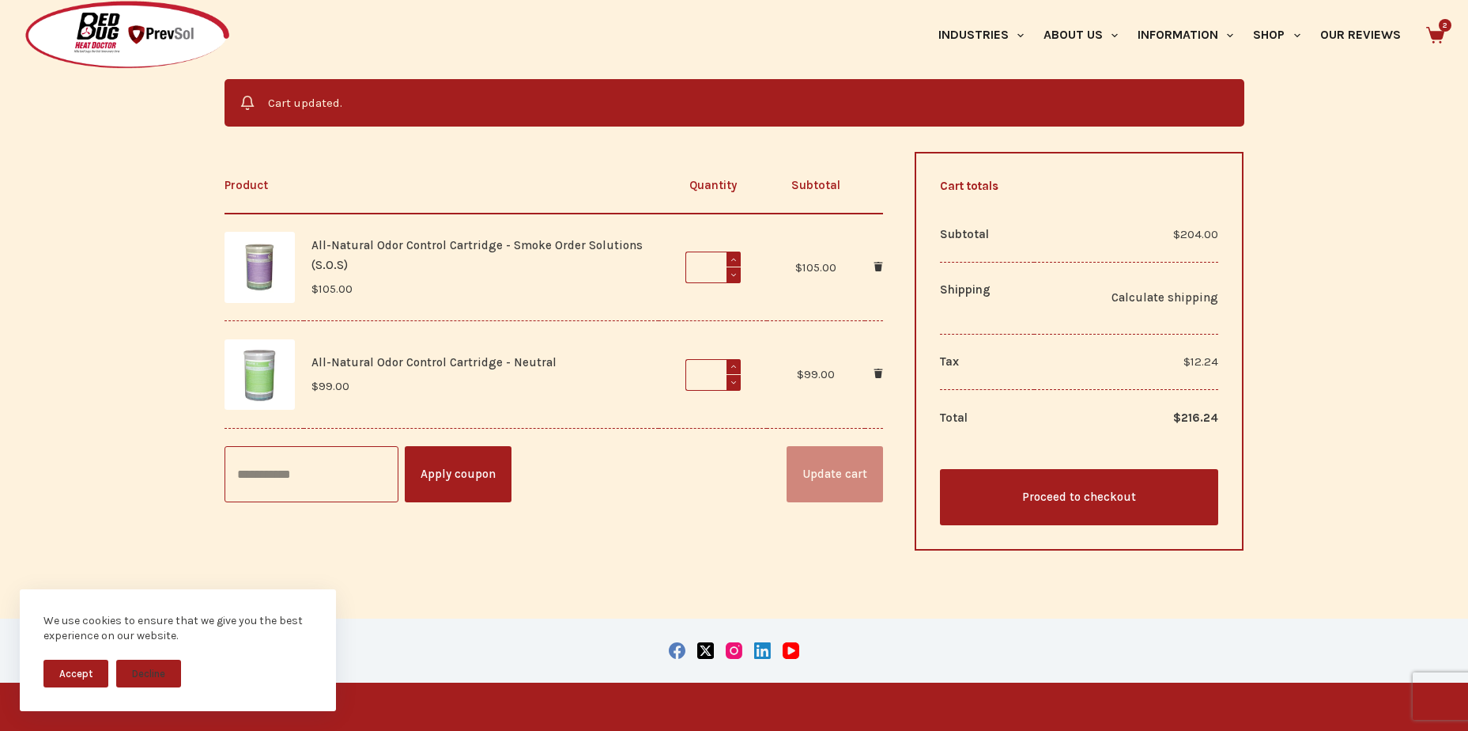 This screenshot has height=731, width=1468. Describe the element at coordinates (712, 185) in the screenshot. I see `th: Quantity` at that location.